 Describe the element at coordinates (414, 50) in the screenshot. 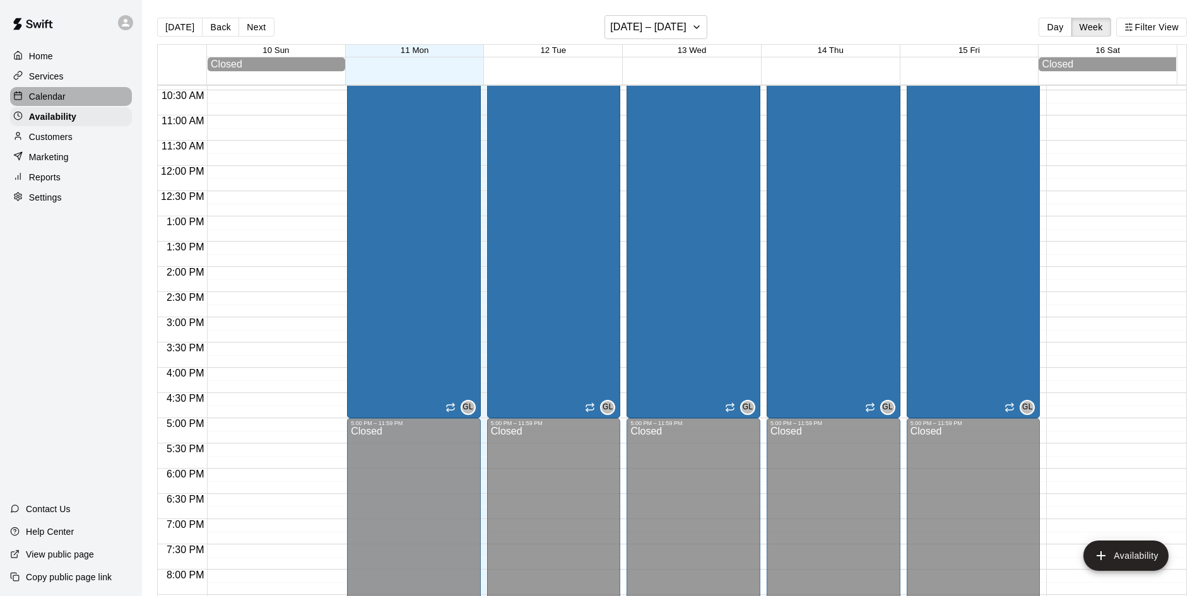

I see `button: 11 Mon` at that location.